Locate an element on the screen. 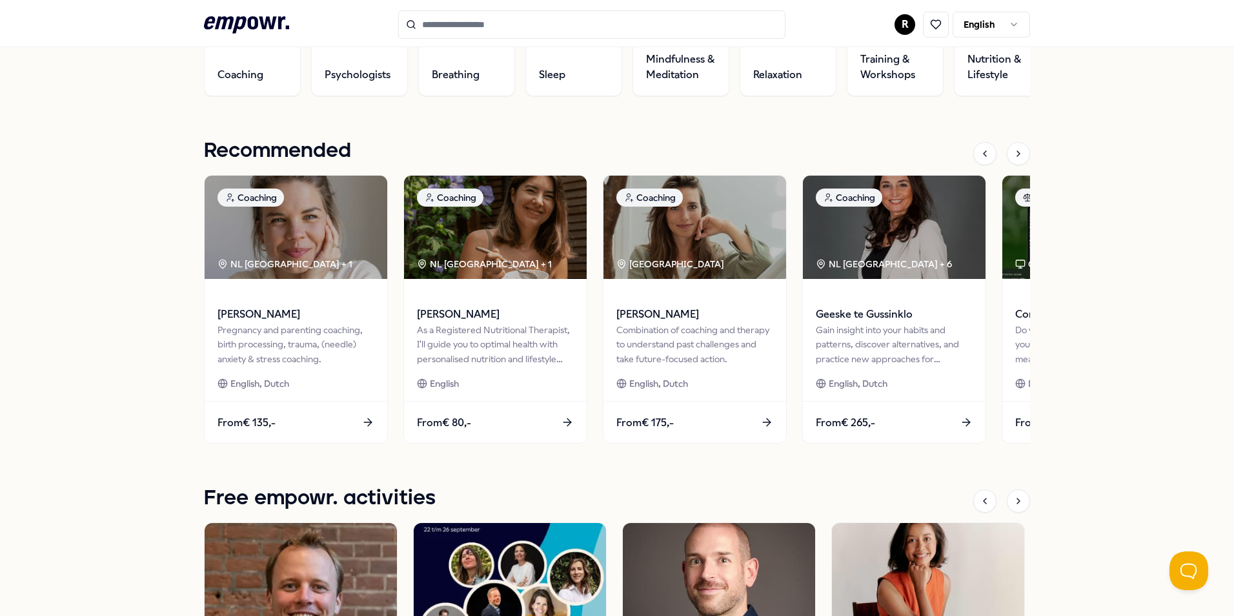 This screenshot has width=1234, height=616. div: Online is located at coordinates (1035, 264).